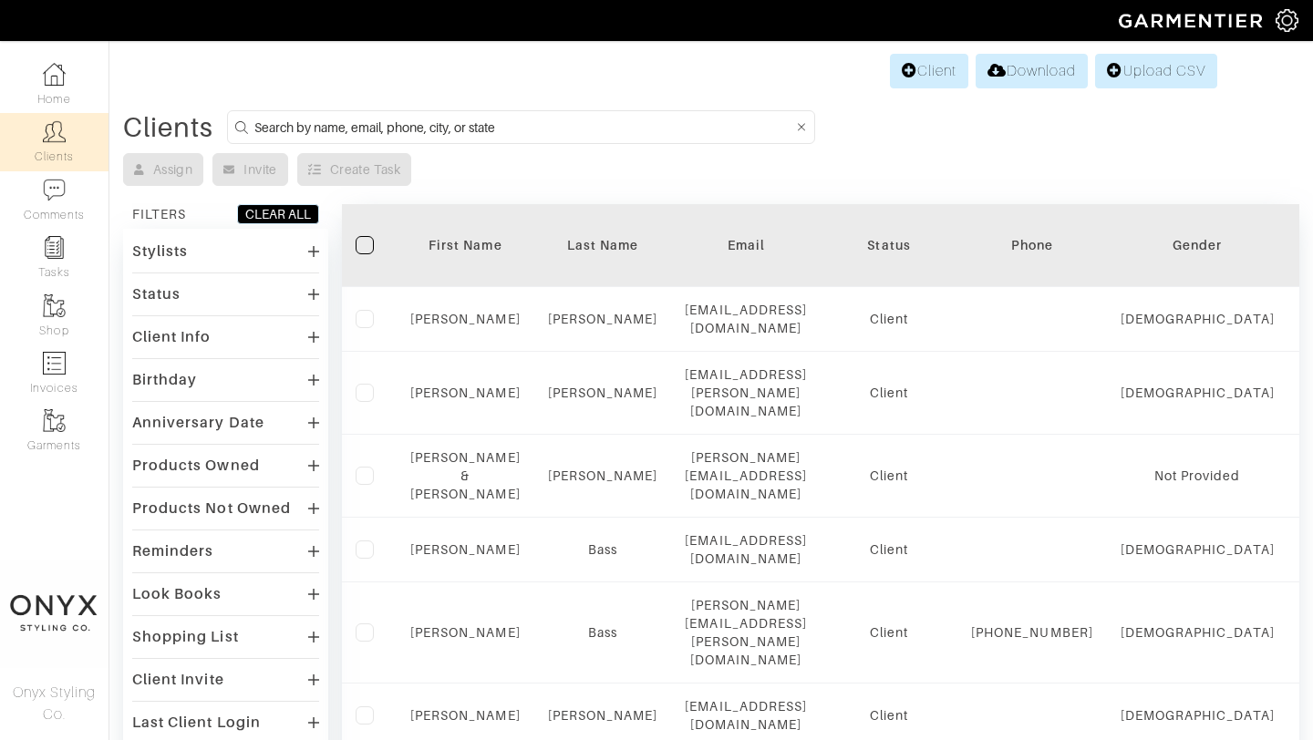 The height and width of the screenshot is (740, 1313). I want to click on div: First Name, so click(465, 245).